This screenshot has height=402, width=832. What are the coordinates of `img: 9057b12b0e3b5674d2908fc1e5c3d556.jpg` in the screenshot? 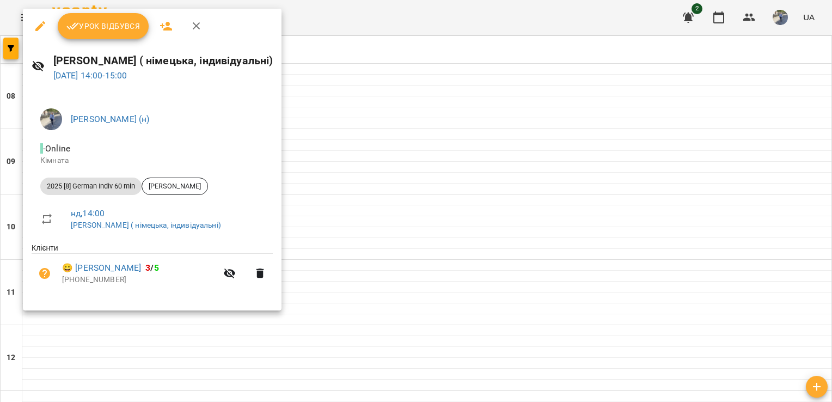 It's located at (51, 119).